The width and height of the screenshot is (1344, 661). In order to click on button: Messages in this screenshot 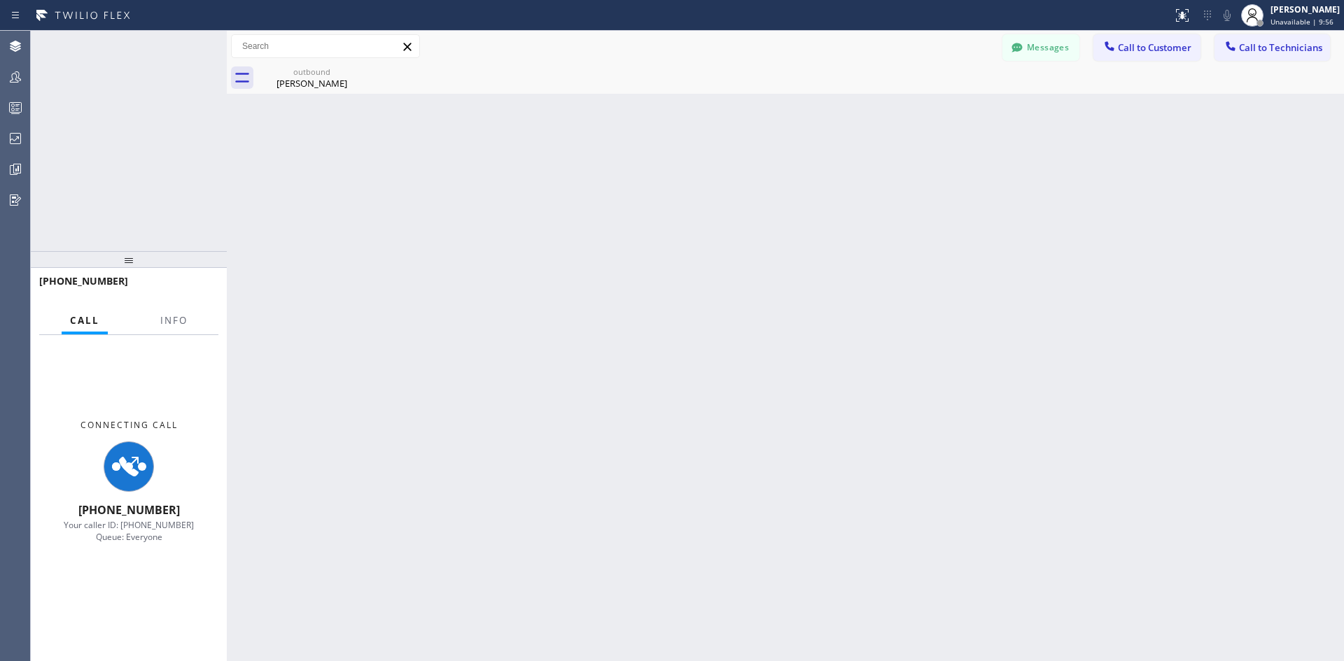, I will do `click(1041, 48)`.